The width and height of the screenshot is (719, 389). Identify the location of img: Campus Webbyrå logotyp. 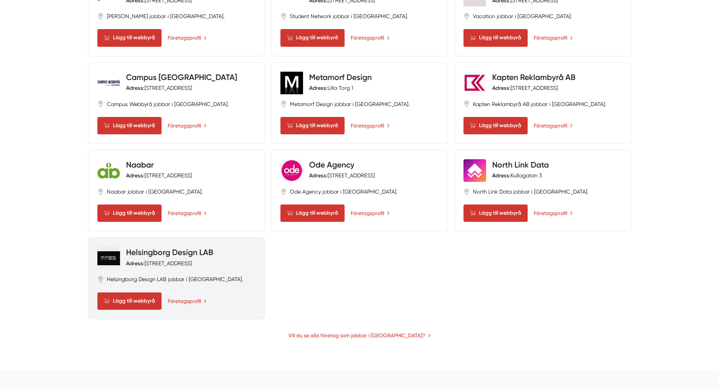
(109, 83).